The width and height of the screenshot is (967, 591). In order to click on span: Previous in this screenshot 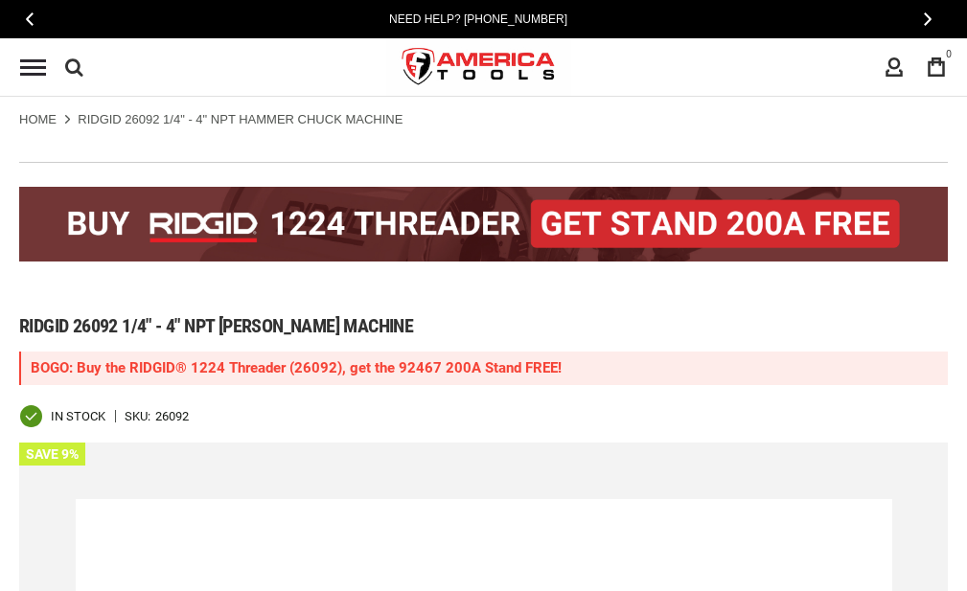, I will do `click(30, 18)`.